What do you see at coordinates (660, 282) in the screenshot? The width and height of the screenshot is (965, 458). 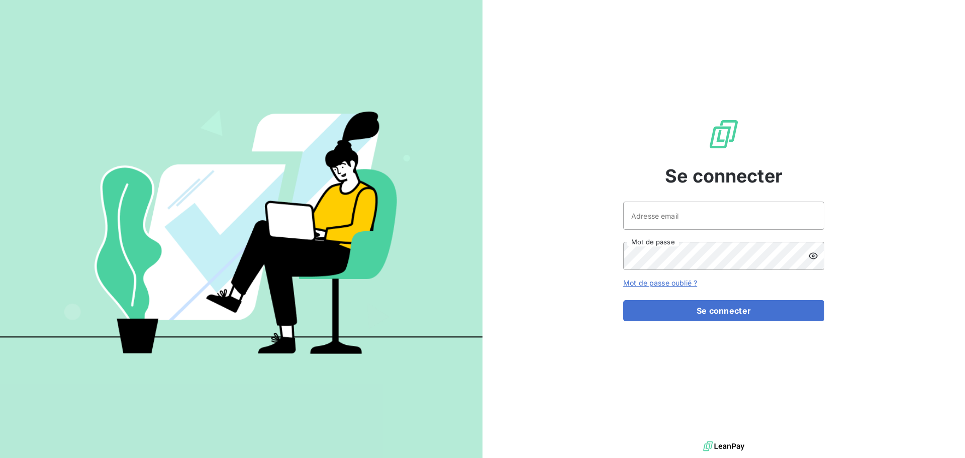 I see `a: Mot de passe oublié ?` at bounding box center [660, 282].